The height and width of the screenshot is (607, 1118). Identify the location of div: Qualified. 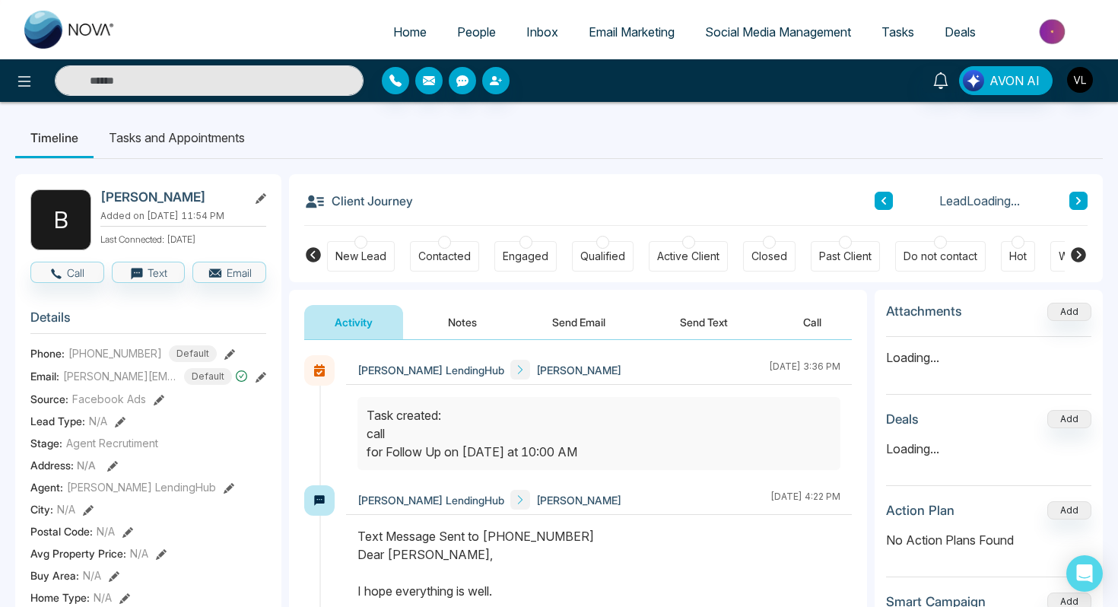
(603, 256).